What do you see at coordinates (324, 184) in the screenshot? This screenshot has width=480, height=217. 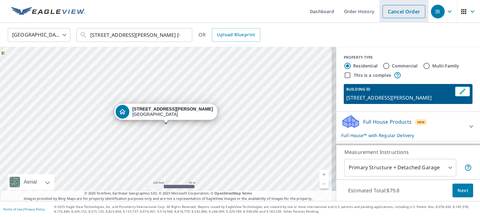 I see `a: Current Level 18, Zoom Out` at bounding box center [324, 184].